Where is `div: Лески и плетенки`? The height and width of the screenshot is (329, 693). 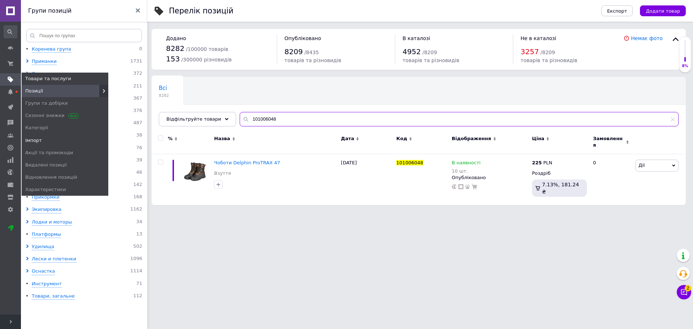
div: Лески и плетенки is located at coordinates (54, 259).